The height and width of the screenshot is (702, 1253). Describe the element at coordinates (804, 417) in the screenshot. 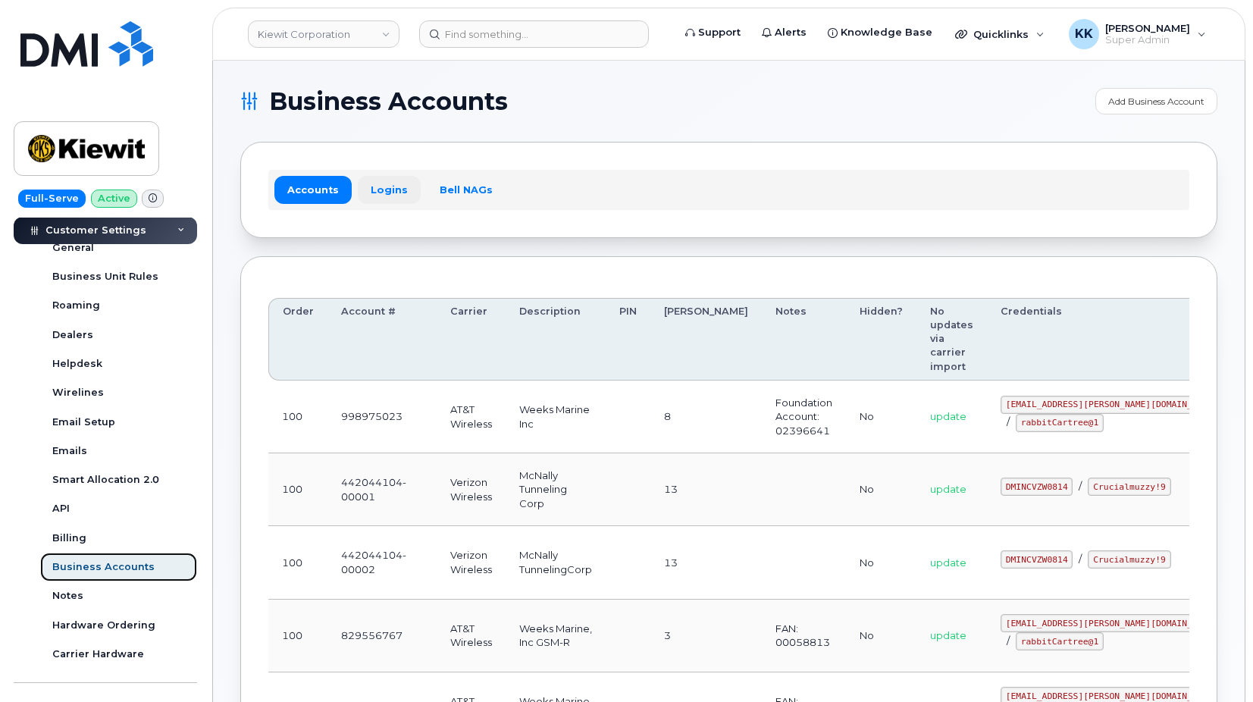

I see `td: Foundation Account: 02396641` at that location.